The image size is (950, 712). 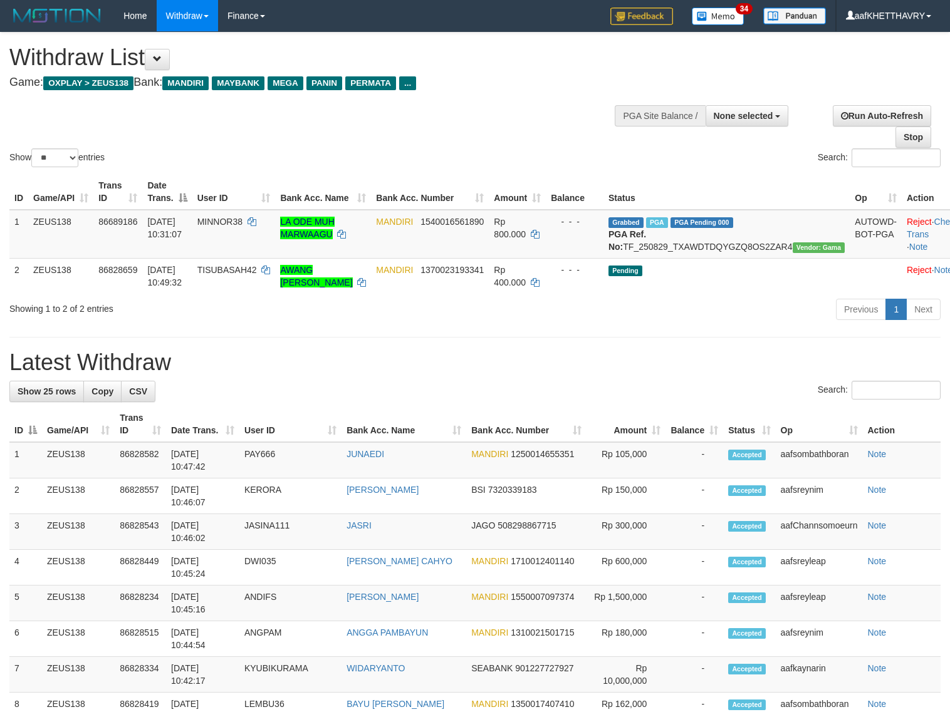 I want to click on a: Reject, so click(x=919, y=222).